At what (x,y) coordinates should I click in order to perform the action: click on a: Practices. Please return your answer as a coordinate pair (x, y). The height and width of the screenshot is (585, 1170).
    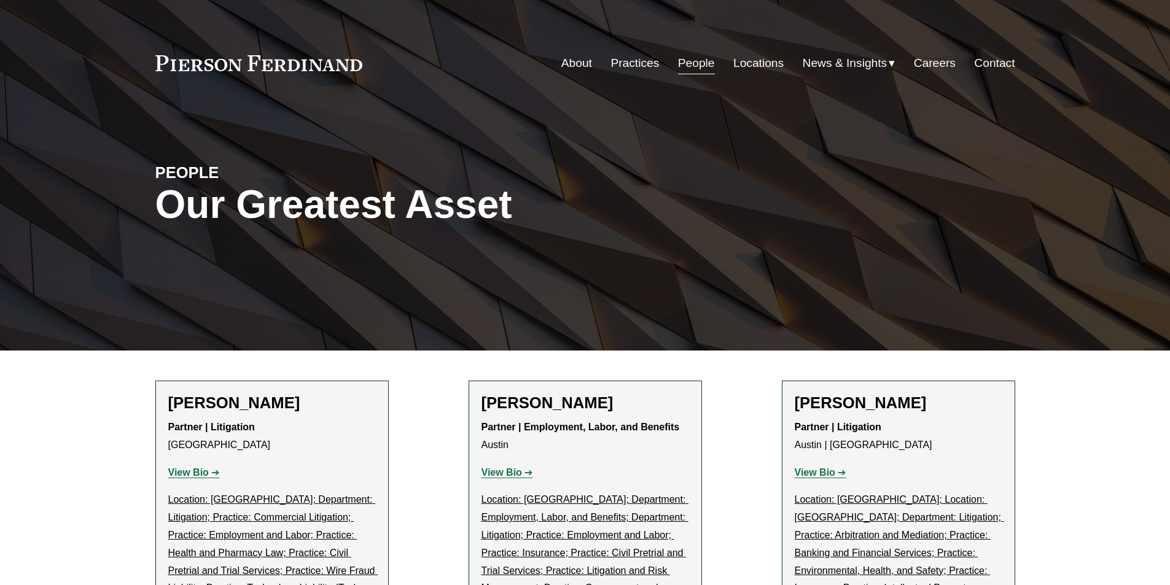
    Looking at the image, I should click on (635, 63).